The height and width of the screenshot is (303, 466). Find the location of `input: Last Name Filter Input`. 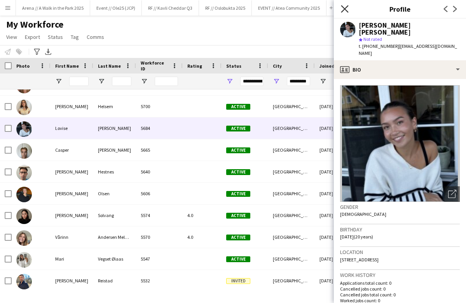

input: Last Name Filter Input is located at coordinates (122, 81).